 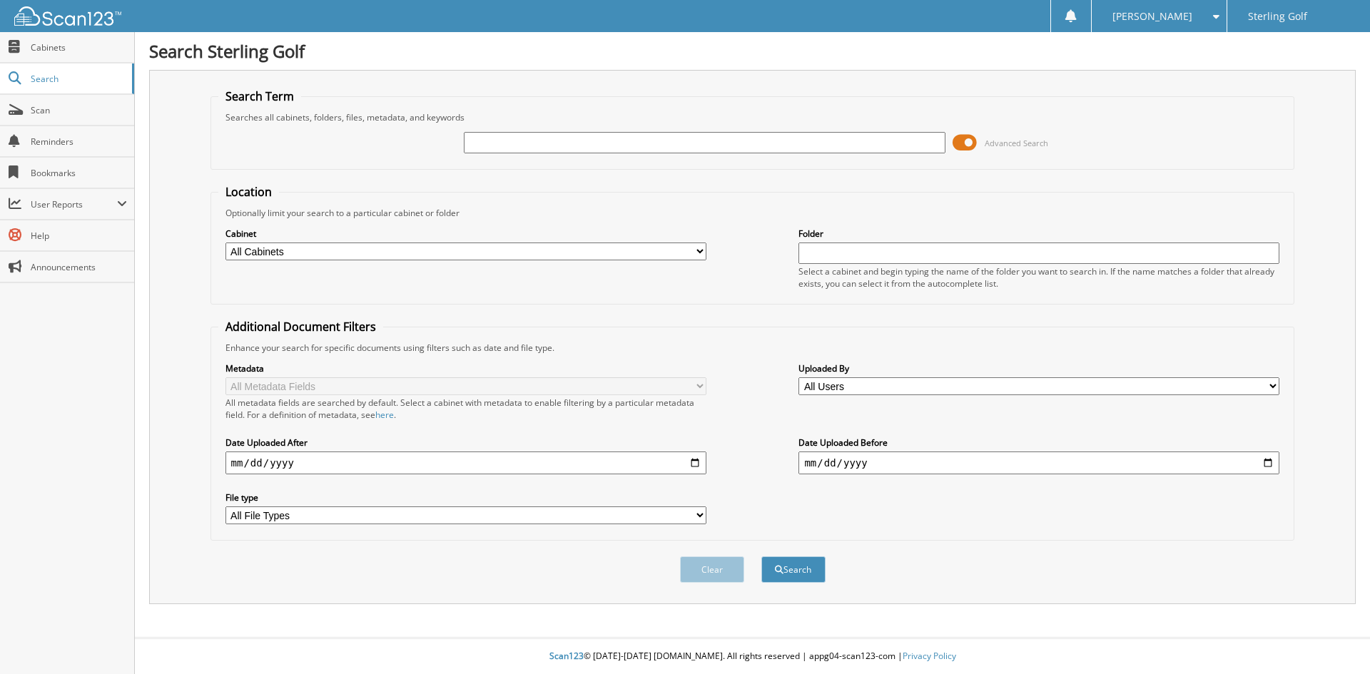 I want to click on button: Clear, so click(x=712, y=569).